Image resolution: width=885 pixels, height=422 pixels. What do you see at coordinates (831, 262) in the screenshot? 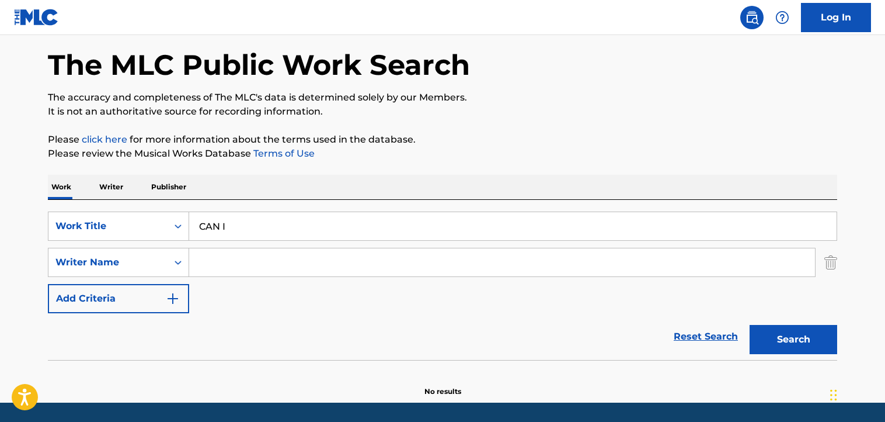
I see `img: Delete Criterion` at bounding box center [831, 262].